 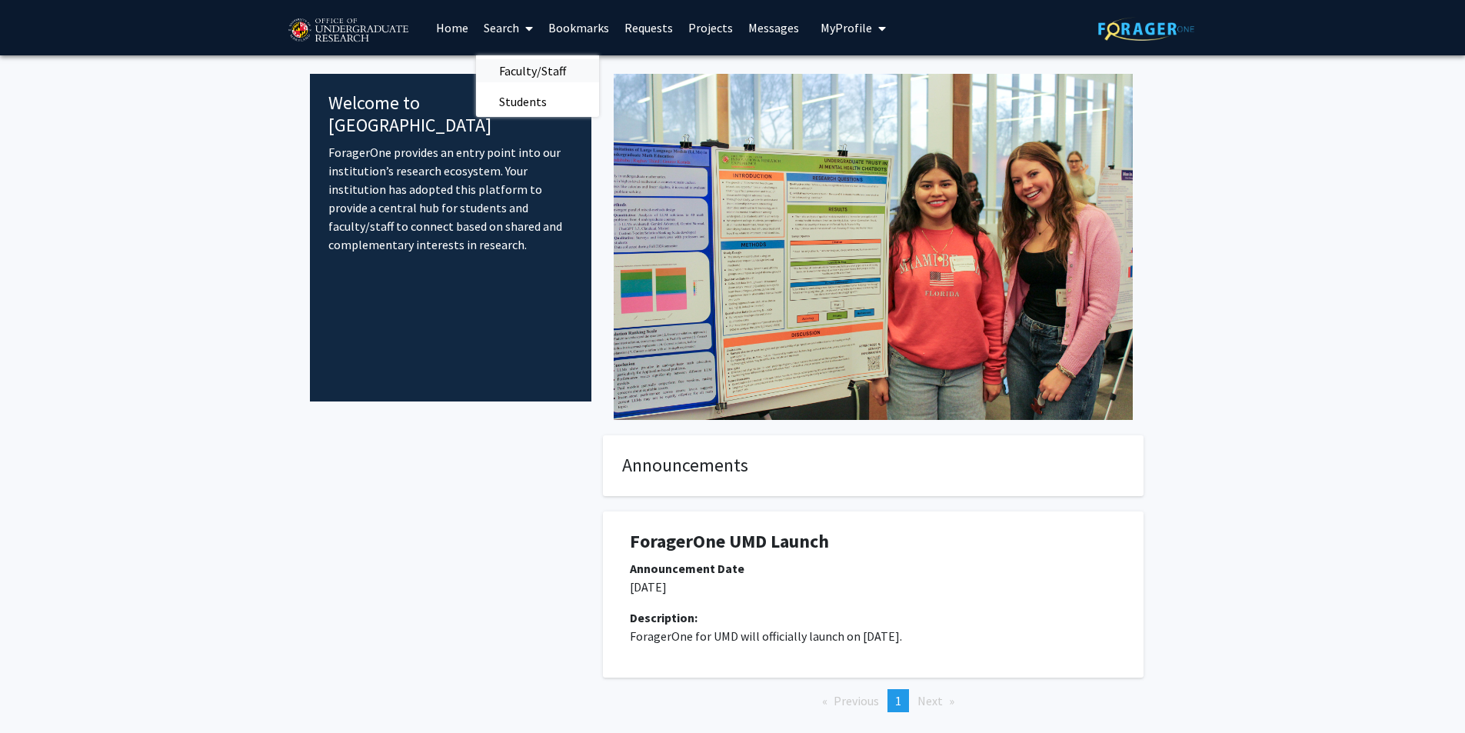 What do you see at coordinates (774, 28) in the screenshot?
I see `a: Messages` at bounding box center [774, 28].